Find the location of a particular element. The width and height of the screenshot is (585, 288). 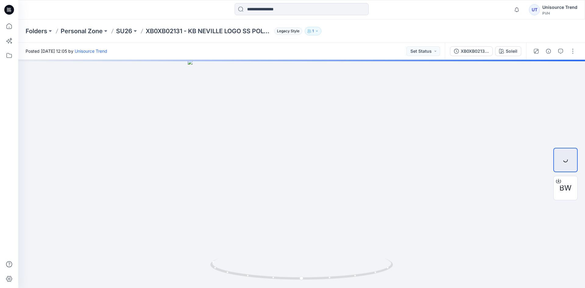

p: Folders is located at coordinates (36, 31).